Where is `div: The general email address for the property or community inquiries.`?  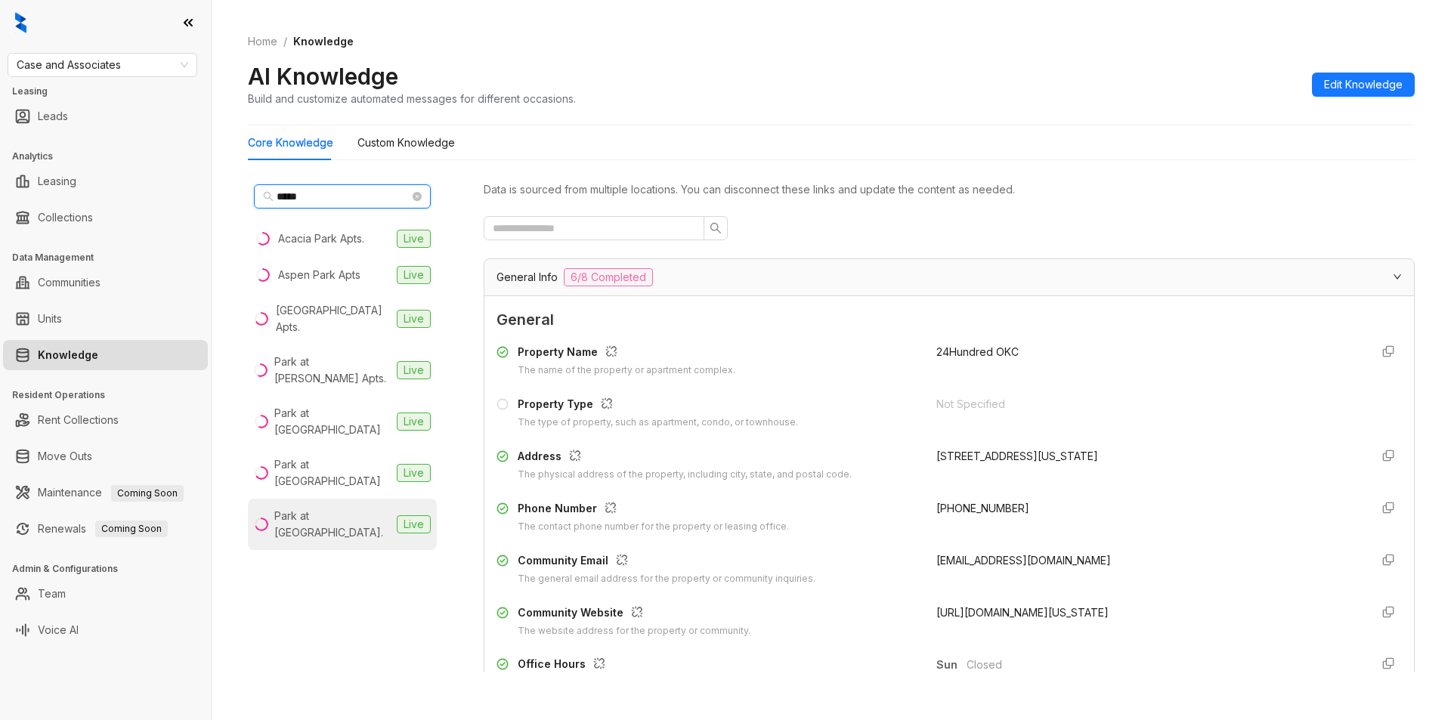 div: The general email address for the property or community inquiries. is located at coordinates (667, 579).